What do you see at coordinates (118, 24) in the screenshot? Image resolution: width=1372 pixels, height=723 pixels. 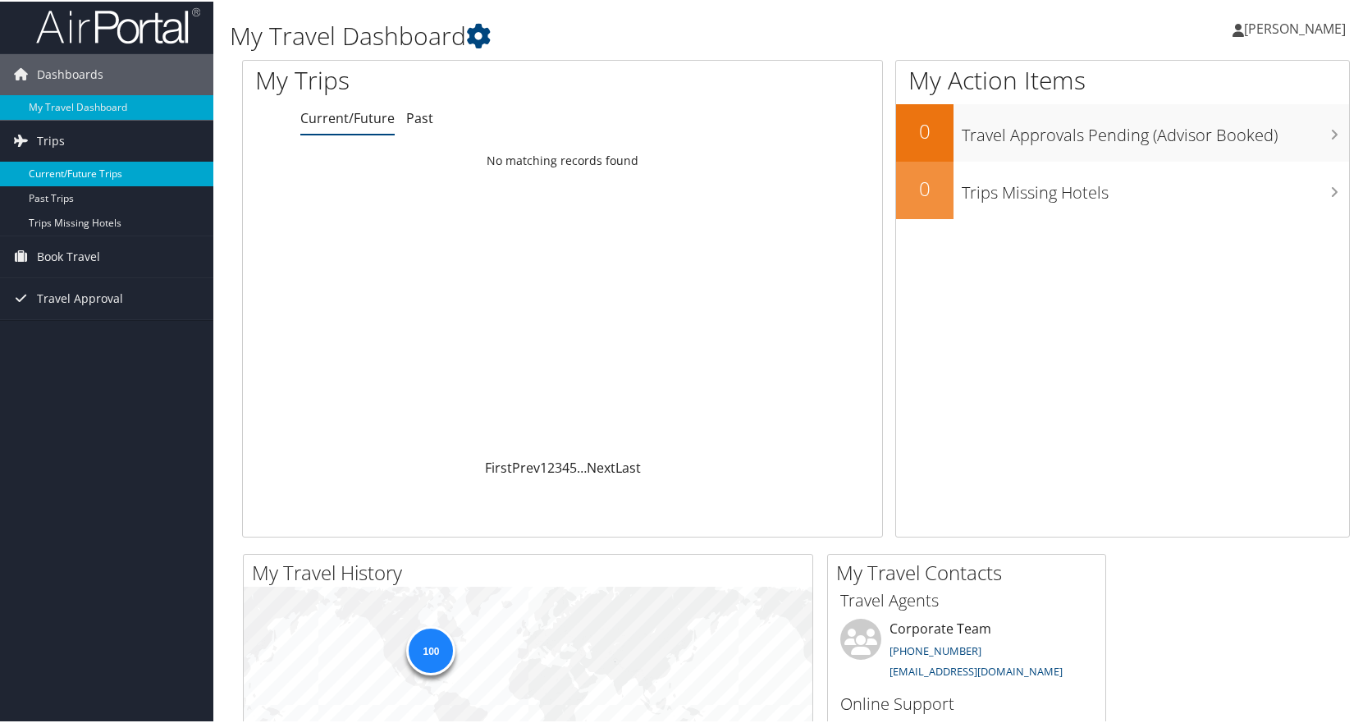 I see `img: airportal-logo.png` at bounding box center [118, 24].